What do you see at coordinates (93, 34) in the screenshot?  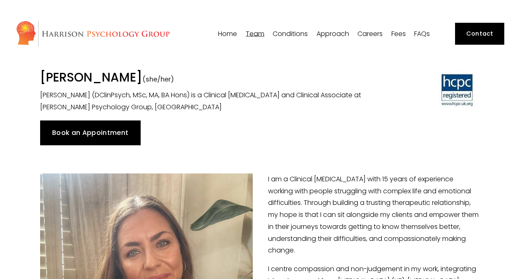 I see `img: Harrison Psychology Group` at bounding box center [93, 34].